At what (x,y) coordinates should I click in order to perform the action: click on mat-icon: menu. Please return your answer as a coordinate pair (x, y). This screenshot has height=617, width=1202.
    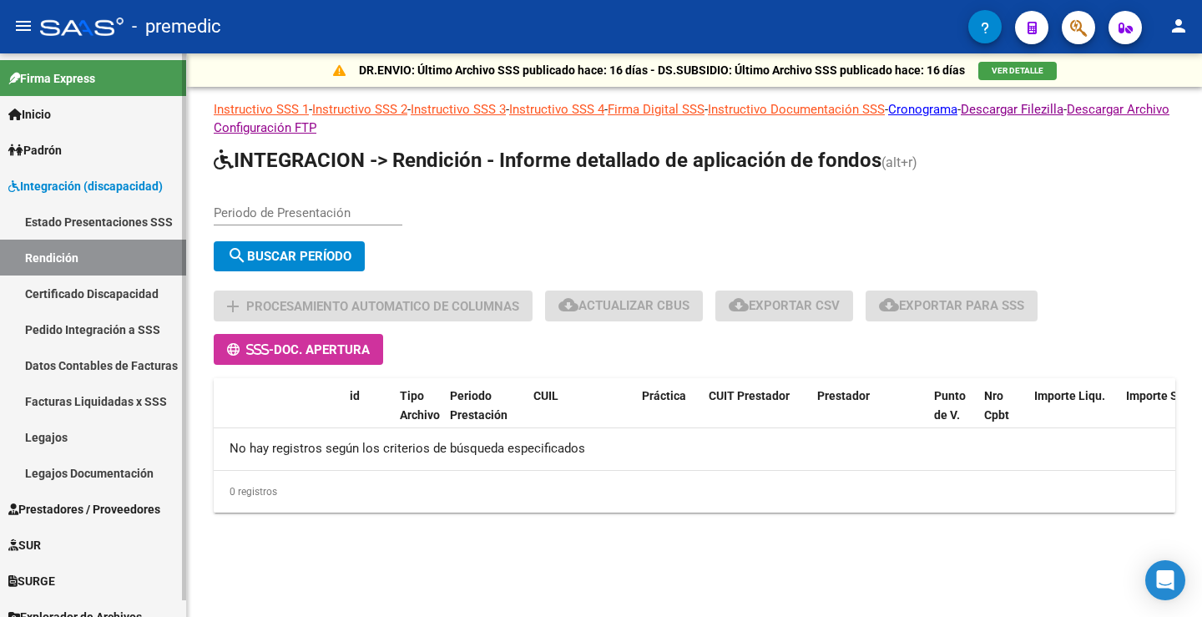
    Looking at the image, I should click on (23, 26).